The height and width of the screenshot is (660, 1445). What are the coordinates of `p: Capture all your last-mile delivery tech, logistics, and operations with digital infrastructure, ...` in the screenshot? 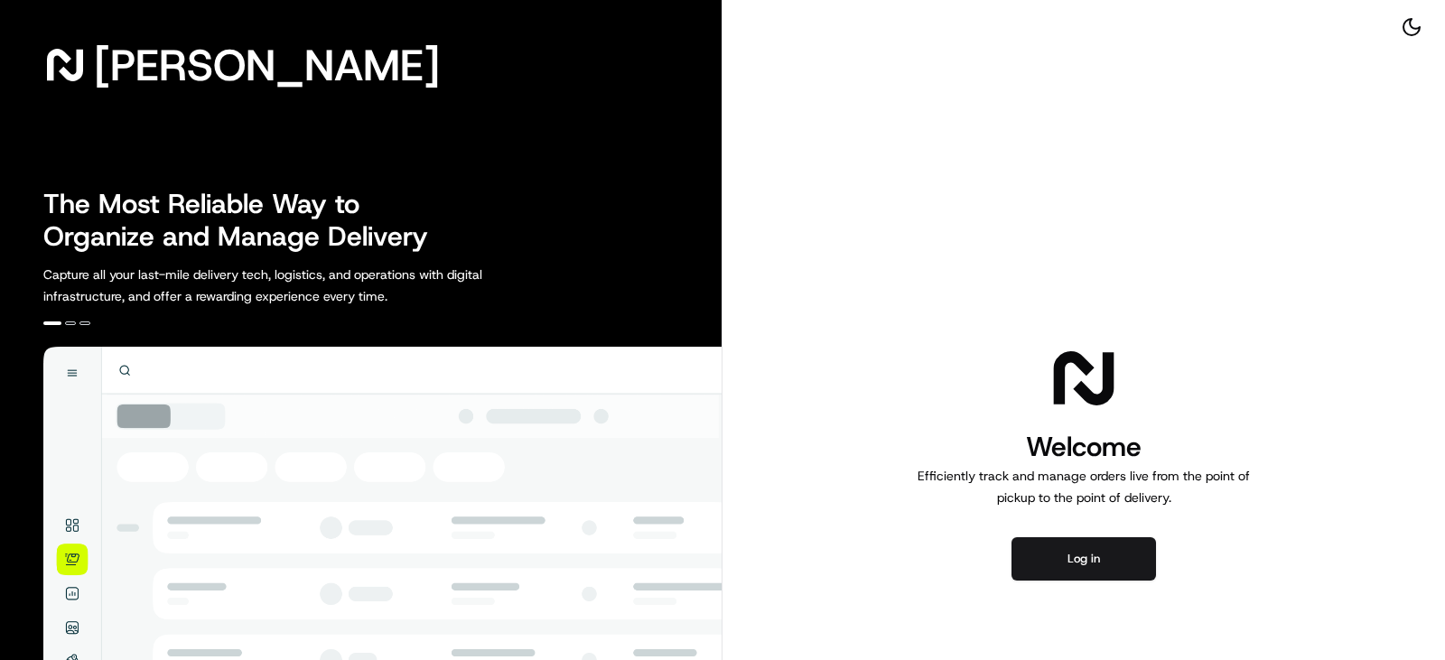 It's located at (303, 285).